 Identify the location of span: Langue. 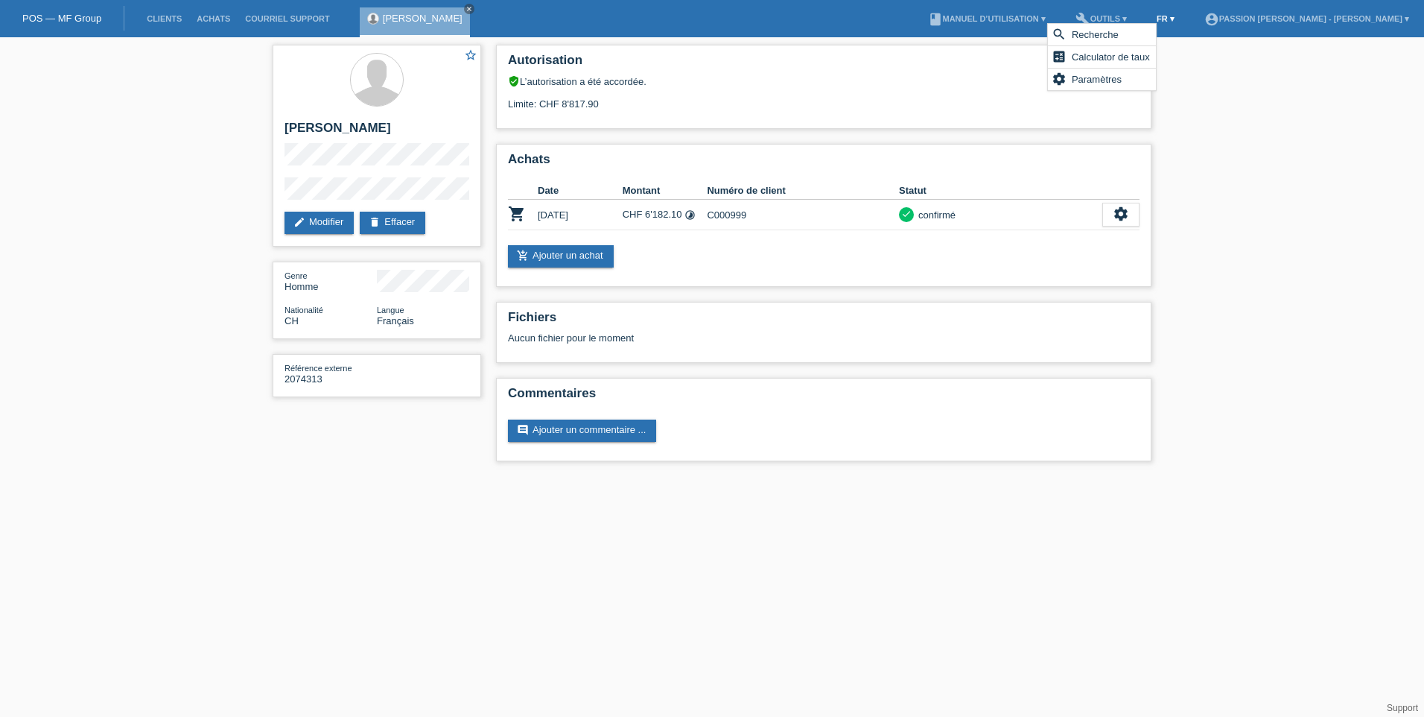
(390, 310).